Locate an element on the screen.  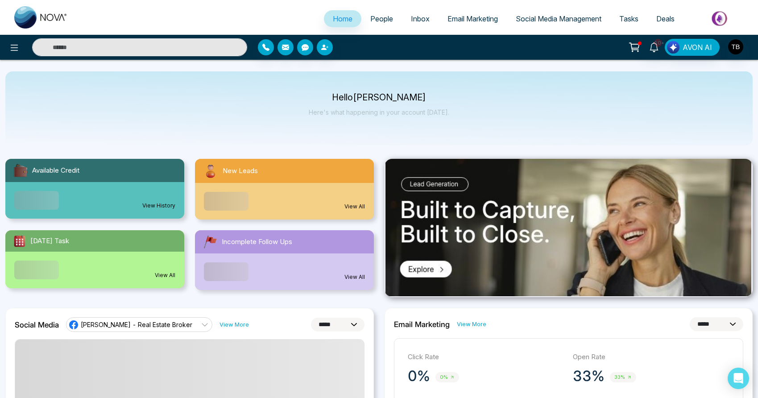
a: New LeadsView All is located at coordinates (284, 189).